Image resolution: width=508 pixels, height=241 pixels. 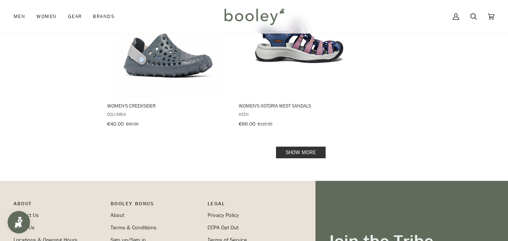 I want to click on a: About, so click(x=117, y=215).